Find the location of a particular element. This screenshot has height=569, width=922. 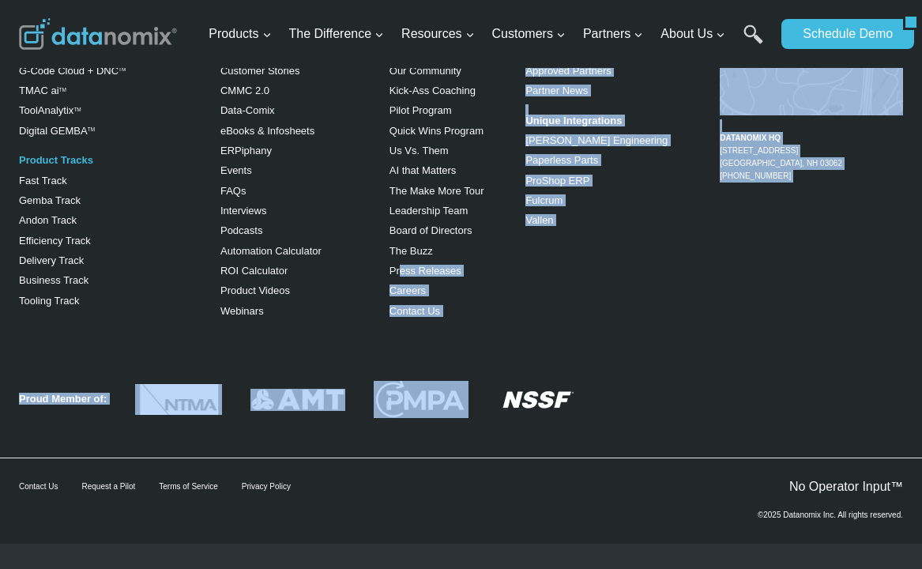

a: Leadership Team is located at coordinates (429, 210).